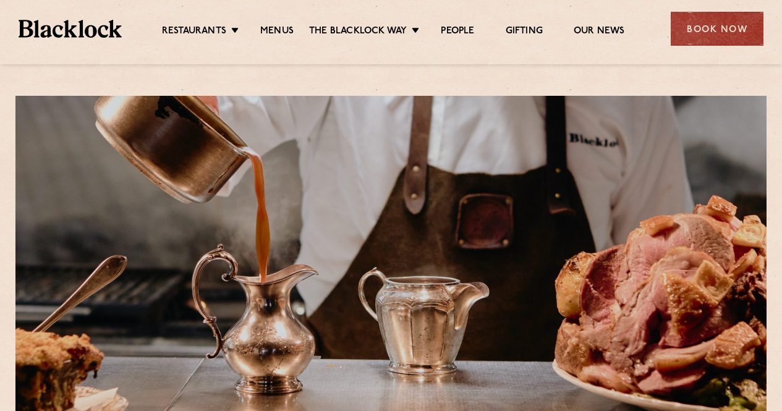 This screenshot has height=411, width=782. I want to click on a: Menus, so click(277, 32).